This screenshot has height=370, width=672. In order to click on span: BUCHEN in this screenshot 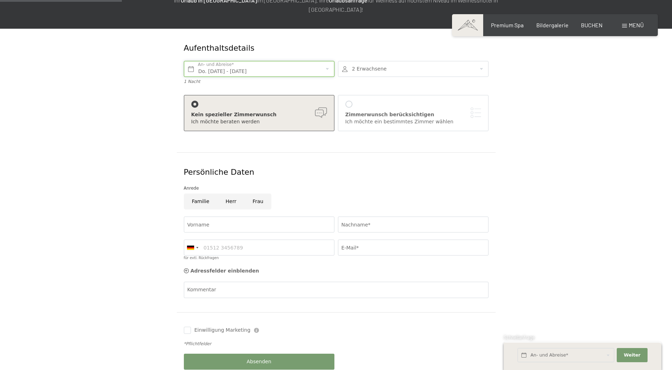, I will do `click(592, 25)`.